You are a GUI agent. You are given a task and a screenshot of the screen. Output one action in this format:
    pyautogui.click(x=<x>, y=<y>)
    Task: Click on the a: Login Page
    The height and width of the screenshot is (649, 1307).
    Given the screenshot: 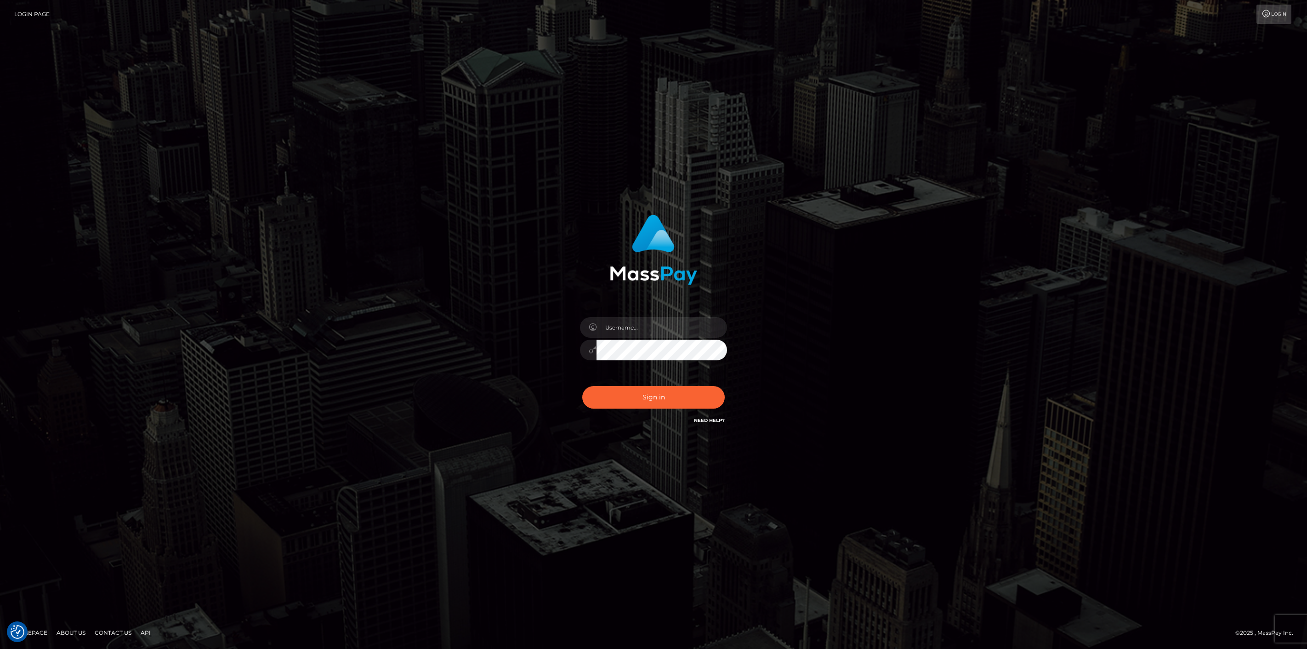 What is the action you would take?
    pyautogui.click(x=32, y=14)
    